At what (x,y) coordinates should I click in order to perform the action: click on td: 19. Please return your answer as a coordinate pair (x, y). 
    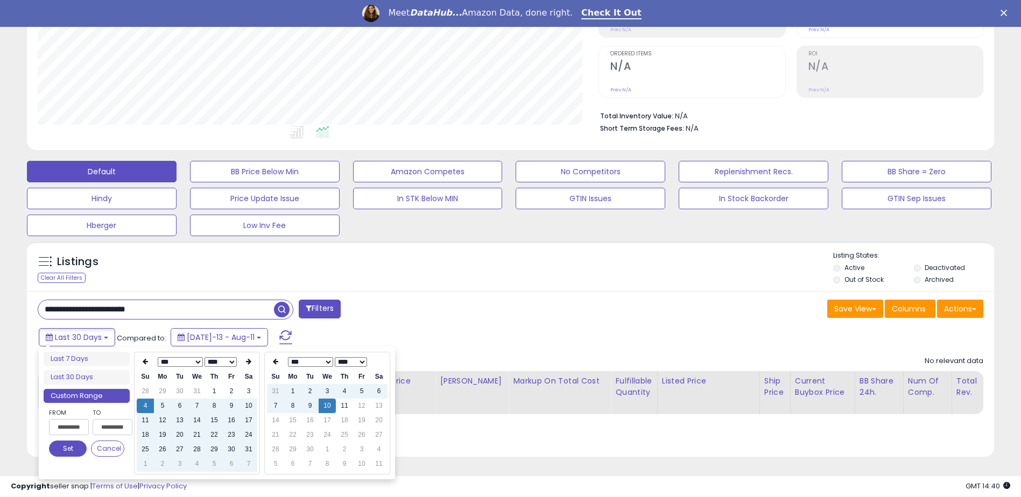
    Looking at the image, I should click on (163, 435).